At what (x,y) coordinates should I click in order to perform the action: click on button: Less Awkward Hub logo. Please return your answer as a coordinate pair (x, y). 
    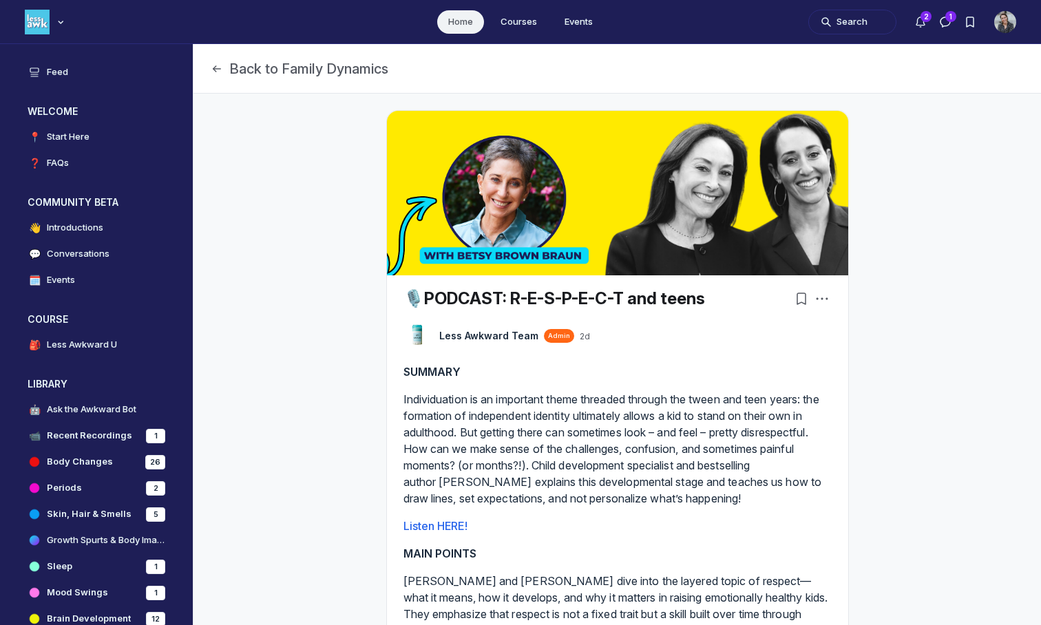
    Looking at the image, I should click on (46, 22).